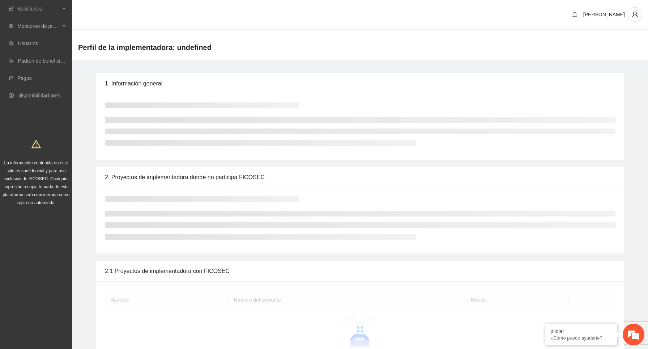 The image size is (648, 349). I want to click on span: bell, so click(575, 14).